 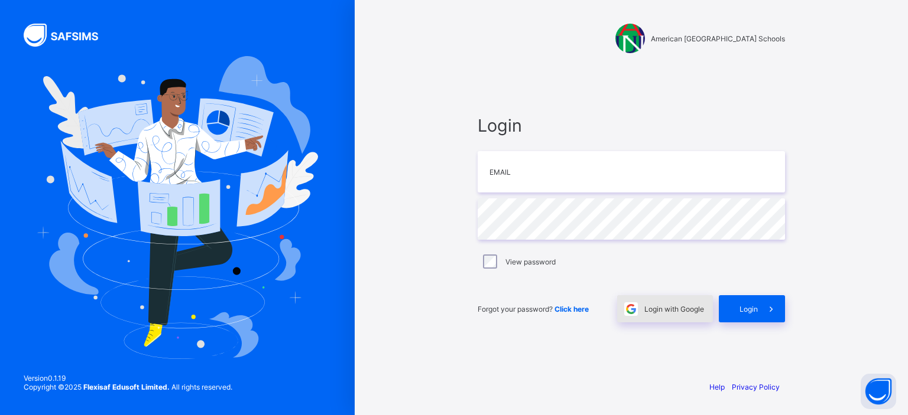 I want to click on strong: Flexisaf Edusoft Limited., so click(x=126, y=387).